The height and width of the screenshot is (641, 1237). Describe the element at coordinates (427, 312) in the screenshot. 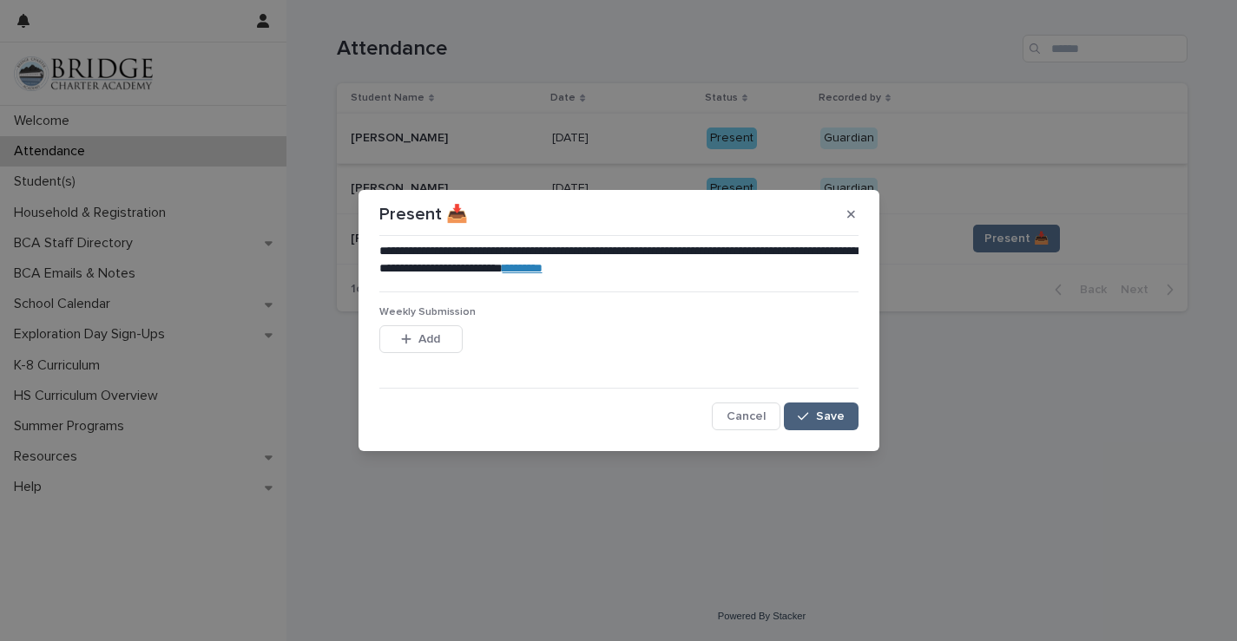

I see `span: Weekly Submission` at that location.